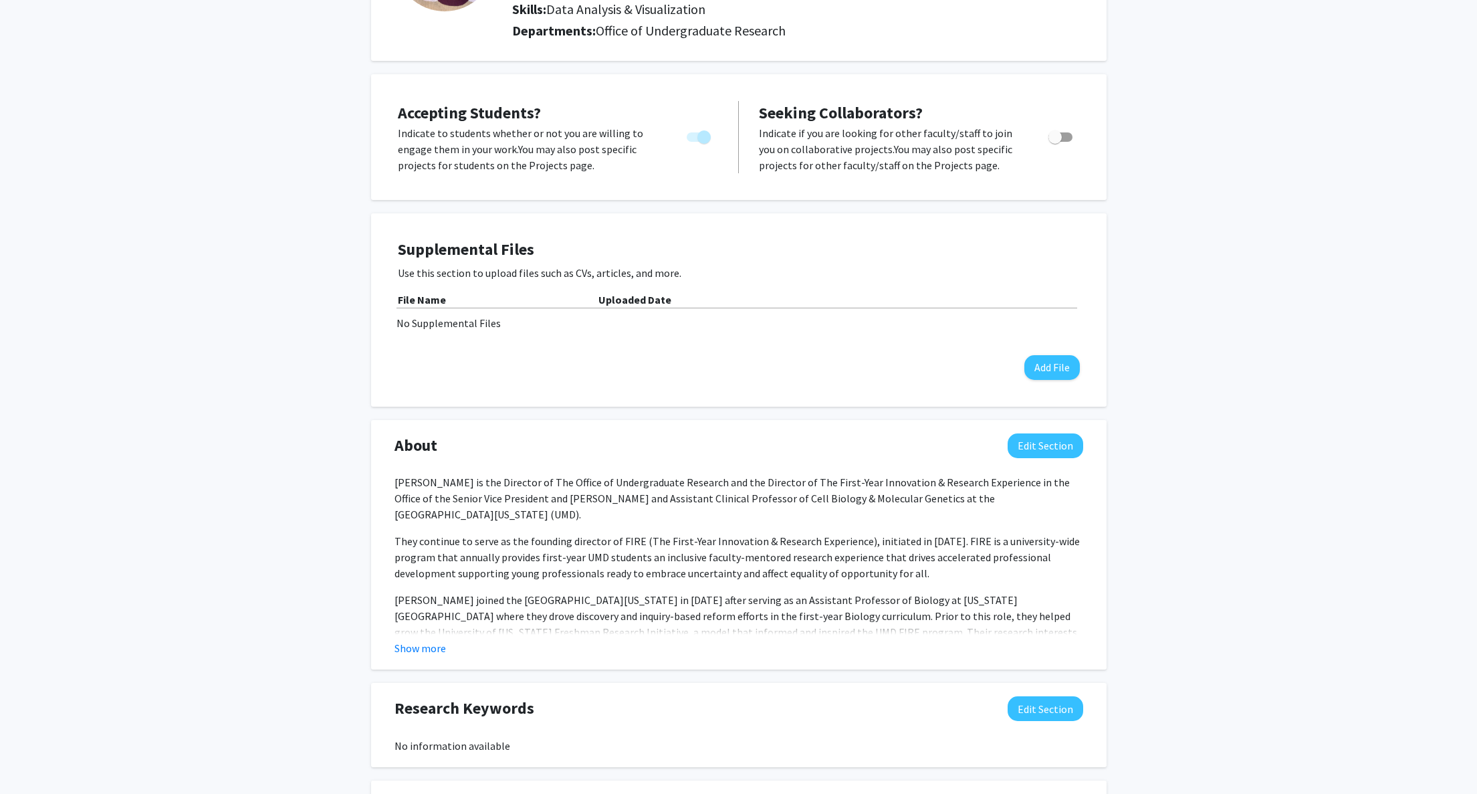 This screenshot has width=1477, height=794. Describe the element at coordinates (739, 273) in the screenshot. I see `p: Use this section to upload files such as CVs, articles, and more.` at that location.